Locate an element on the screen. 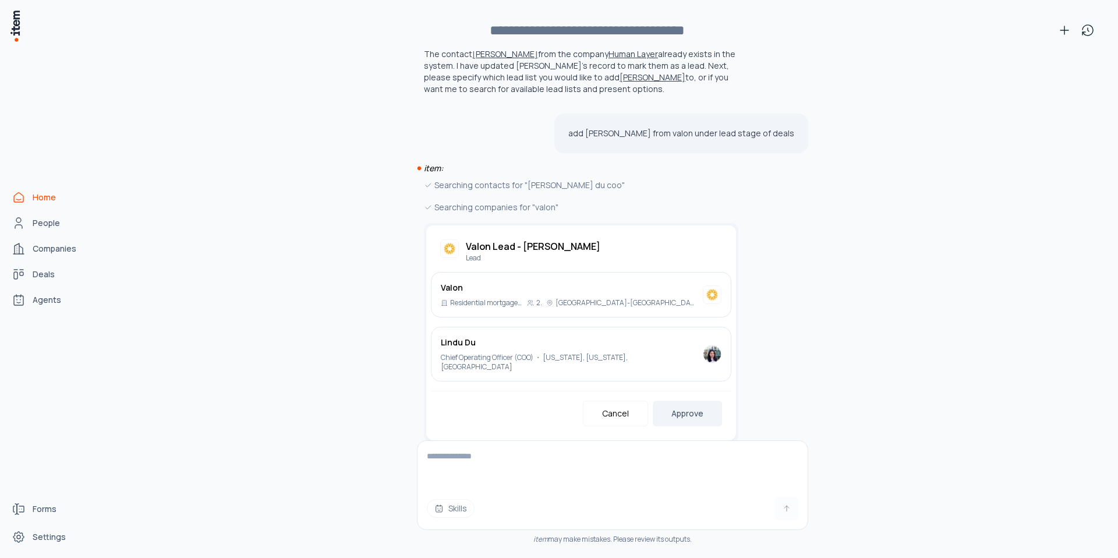  p: Residential mortgage servicer, lender, and insurance provider is located at coordinates (486, 303).